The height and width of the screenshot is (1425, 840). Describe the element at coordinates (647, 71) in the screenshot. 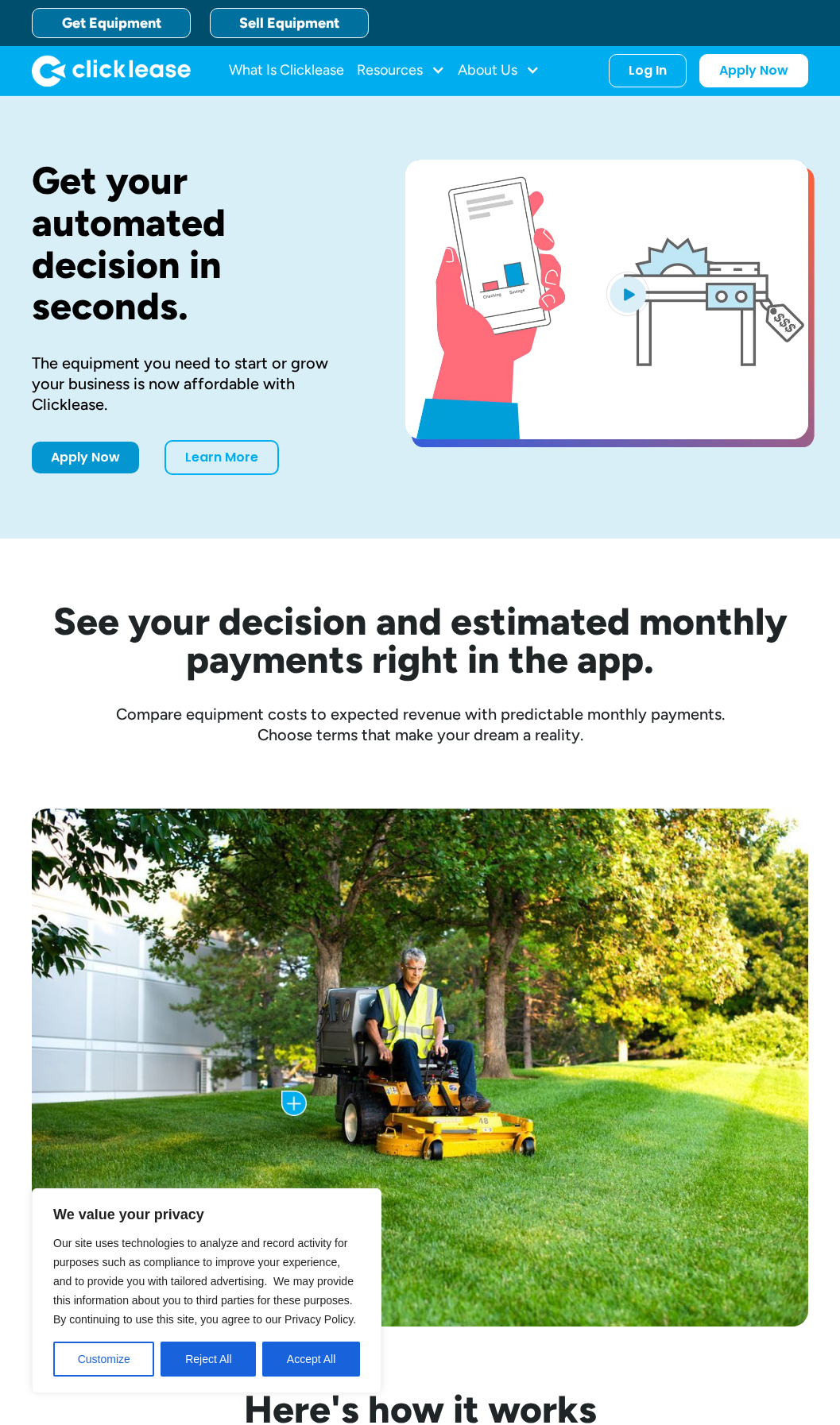

I see `div: Log In` at that location.